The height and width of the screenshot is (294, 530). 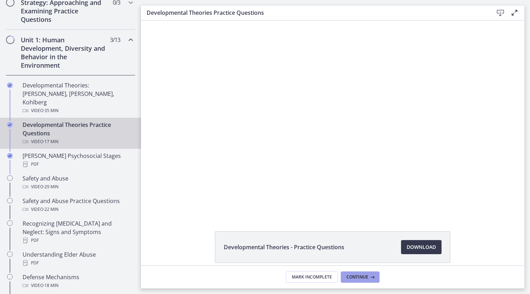 What do you see at coordinates (77, 182) in the screenshot?
I see `div: Safety and Abuse` at bounding box center [77, 182].